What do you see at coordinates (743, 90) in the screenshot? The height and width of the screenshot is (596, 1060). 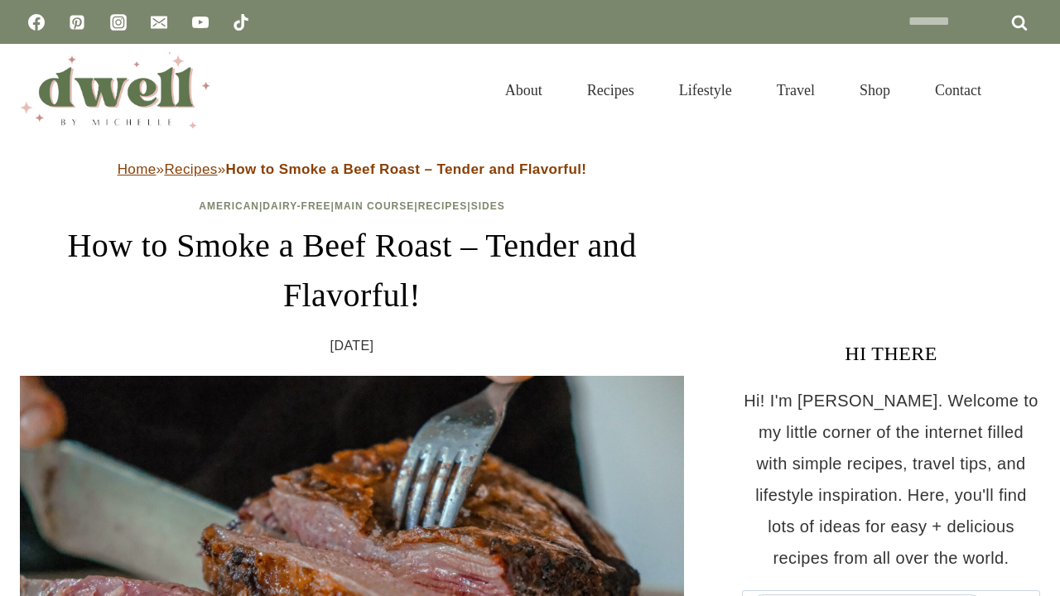 I see `nav: Primary Navigation` at bounding box center [743, 90].